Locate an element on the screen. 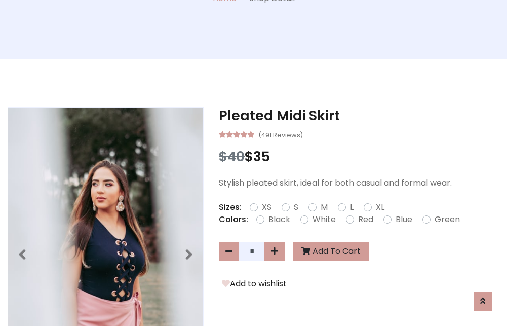 This screenshot has height=326, width=507. button: Add to wishlist is located at coordinates (255, 284).